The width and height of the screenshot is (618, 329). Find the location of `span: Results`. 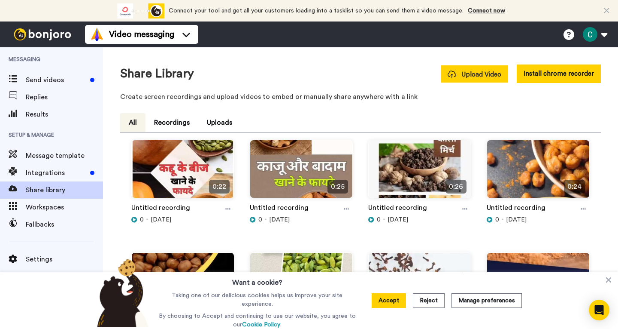

span: Results is located at coordinates (64, 114).